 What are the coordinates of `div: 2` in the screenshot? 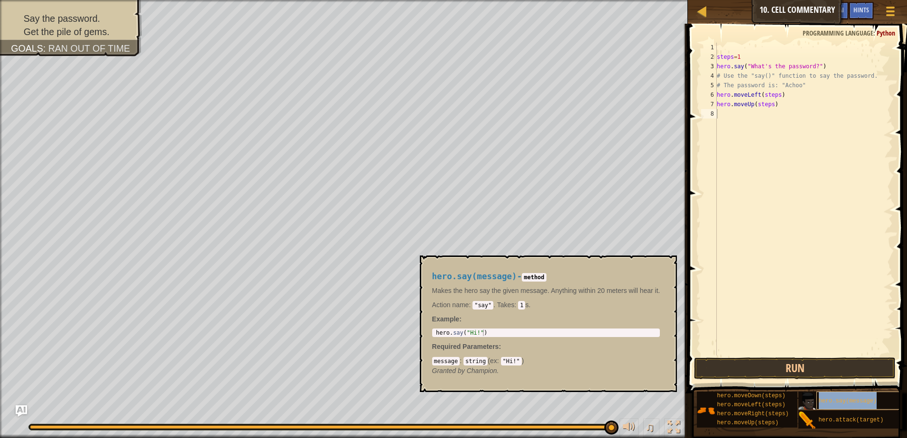 It's located at (708, 57).